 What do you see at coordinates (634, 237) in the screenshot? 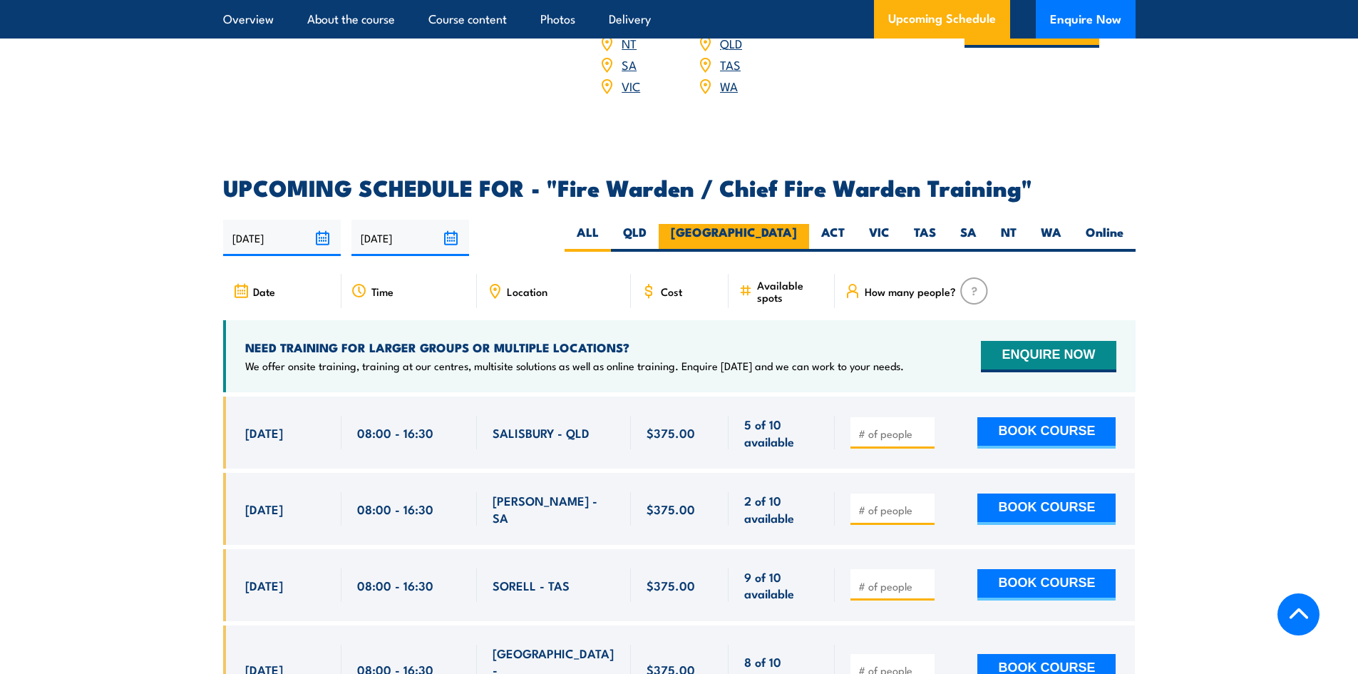
I see `label: QLD` at bounding box center [634, 237].